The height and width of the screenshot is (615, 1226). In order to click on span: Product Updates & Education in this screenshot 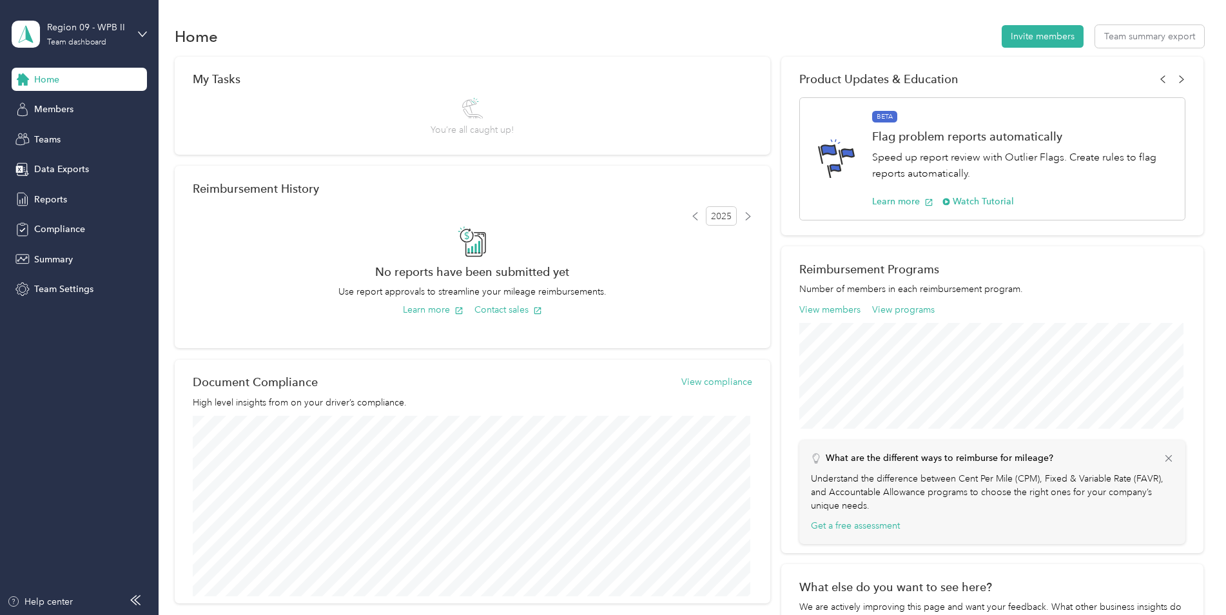, I will do `click(879, 79)`.